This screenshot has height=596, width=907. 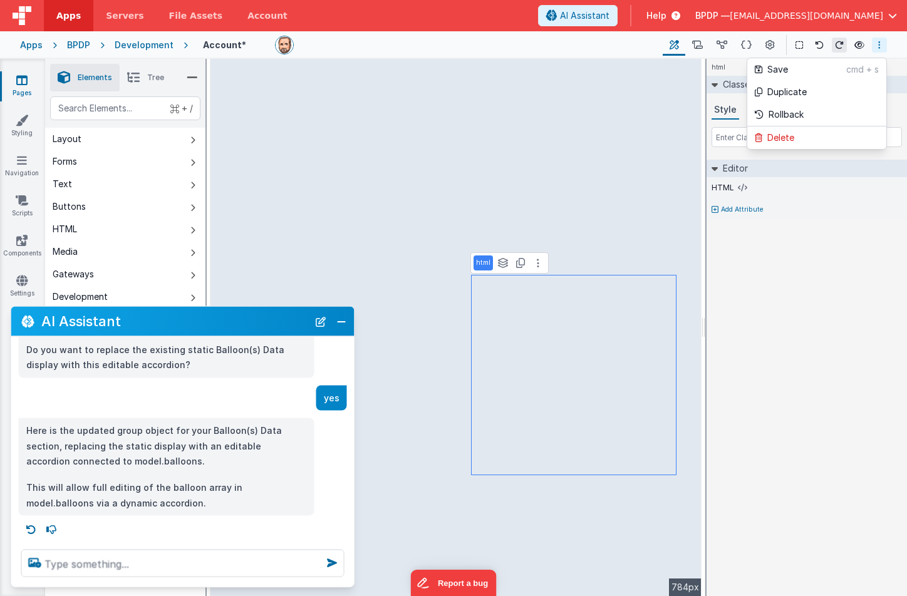 What do you see at coordinates (331, 398) in the screenshot?
I see `p: yes` at bounding box center [331, 398].